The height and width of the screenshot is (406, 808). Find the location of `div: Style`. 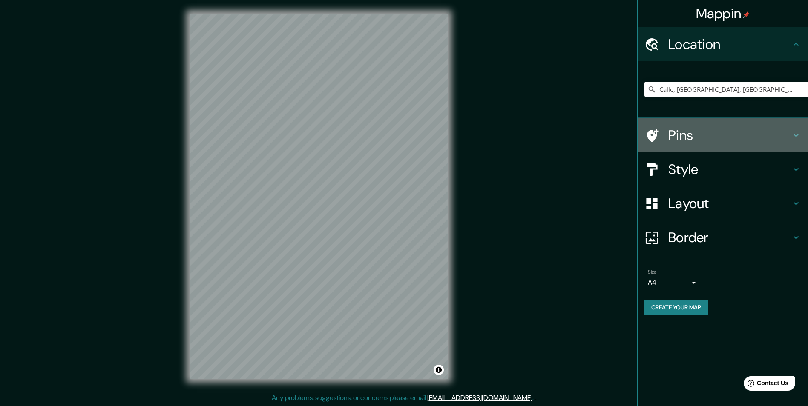

div: Style is located at coordinates (723, 169).